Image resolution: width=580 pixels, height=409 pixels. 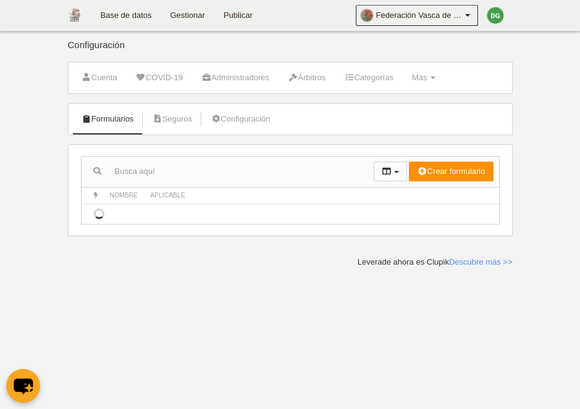 What do you see at coordinates (124, 195) in the screenshot?
I see `span: Nombre` at bounding box center [124, 195].